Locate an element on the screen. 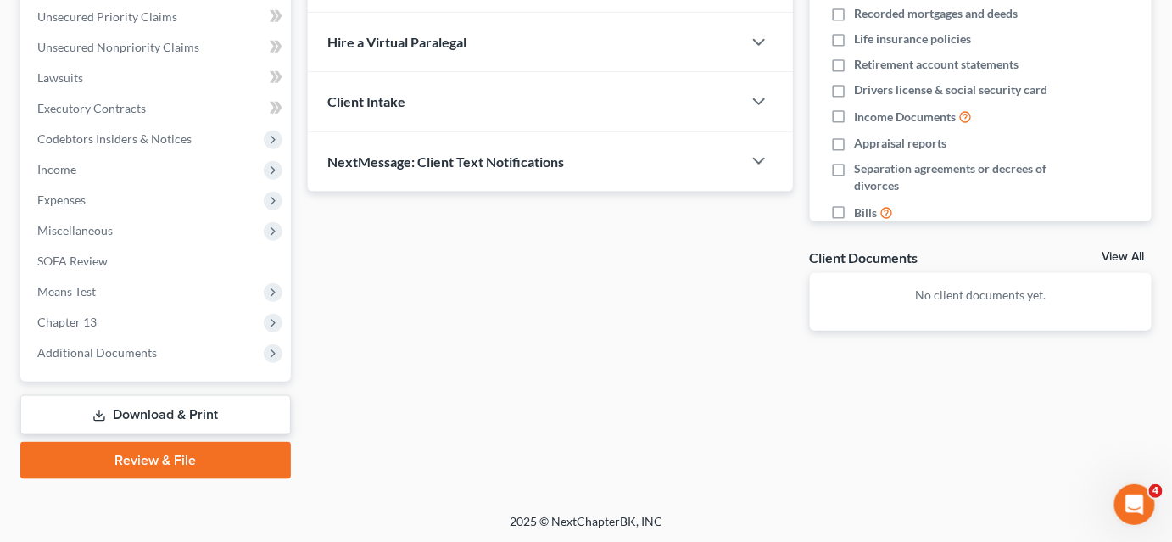  div: Client Documents is located at coordinates (864, 257).